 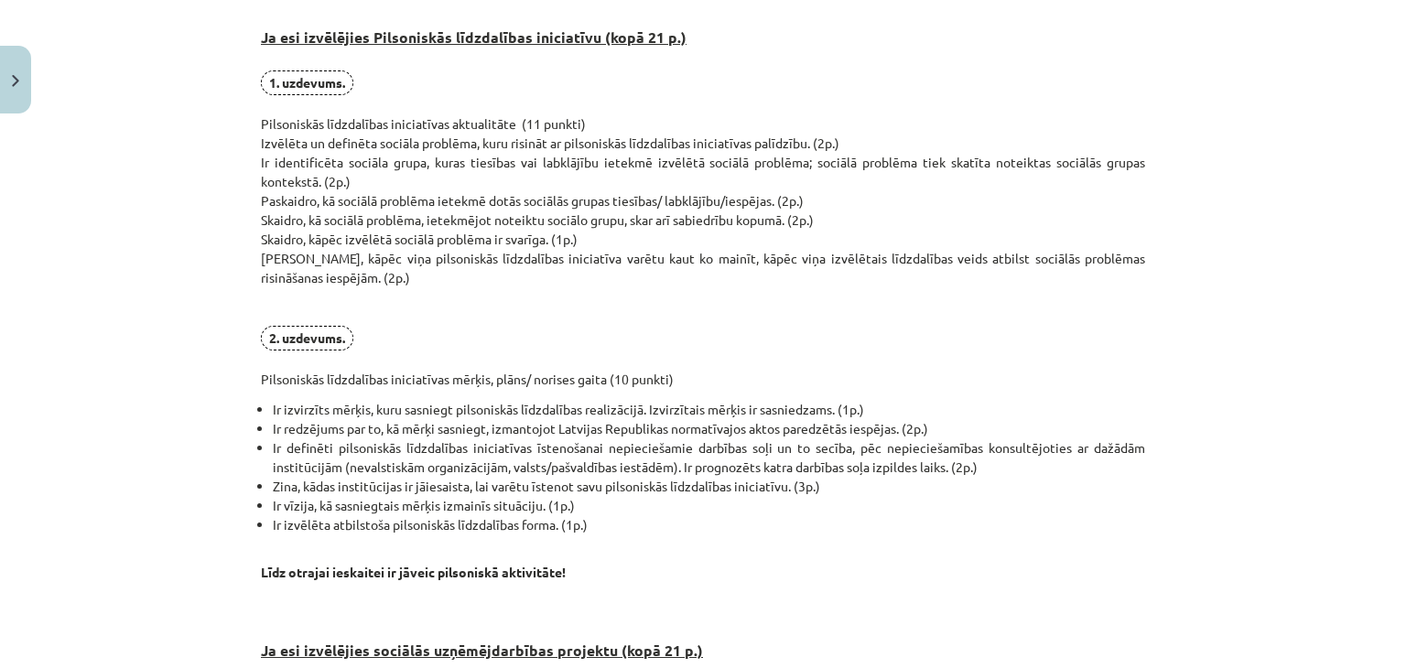 What do you see at coordinates (16, 81) in the screenshot?
I see `img: icon-close-lesson-0947bae3869378f0d4975bcd49f059093ad1ed9edebbc8119c70593378902aed.svg` at bounding box center [16, 81].